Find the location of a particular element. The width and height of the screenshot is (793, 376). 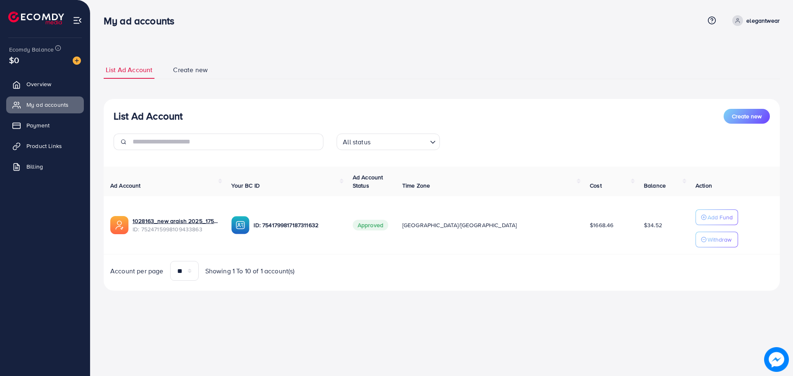

span: List Ad Account is located at coordinates (129, 70).